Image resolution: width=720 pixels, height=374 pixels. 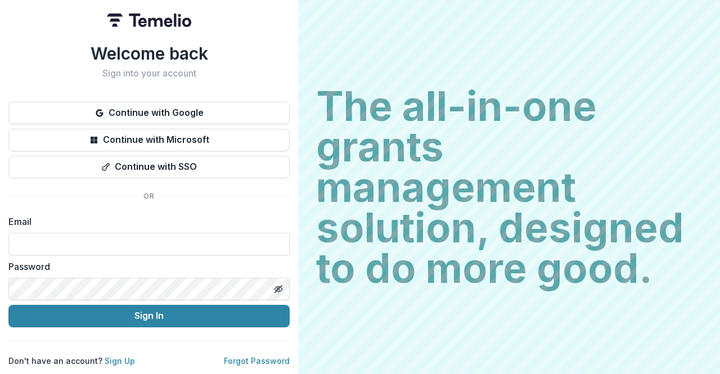 I want to click on a: Sign Up, so click(x=120, y=361).